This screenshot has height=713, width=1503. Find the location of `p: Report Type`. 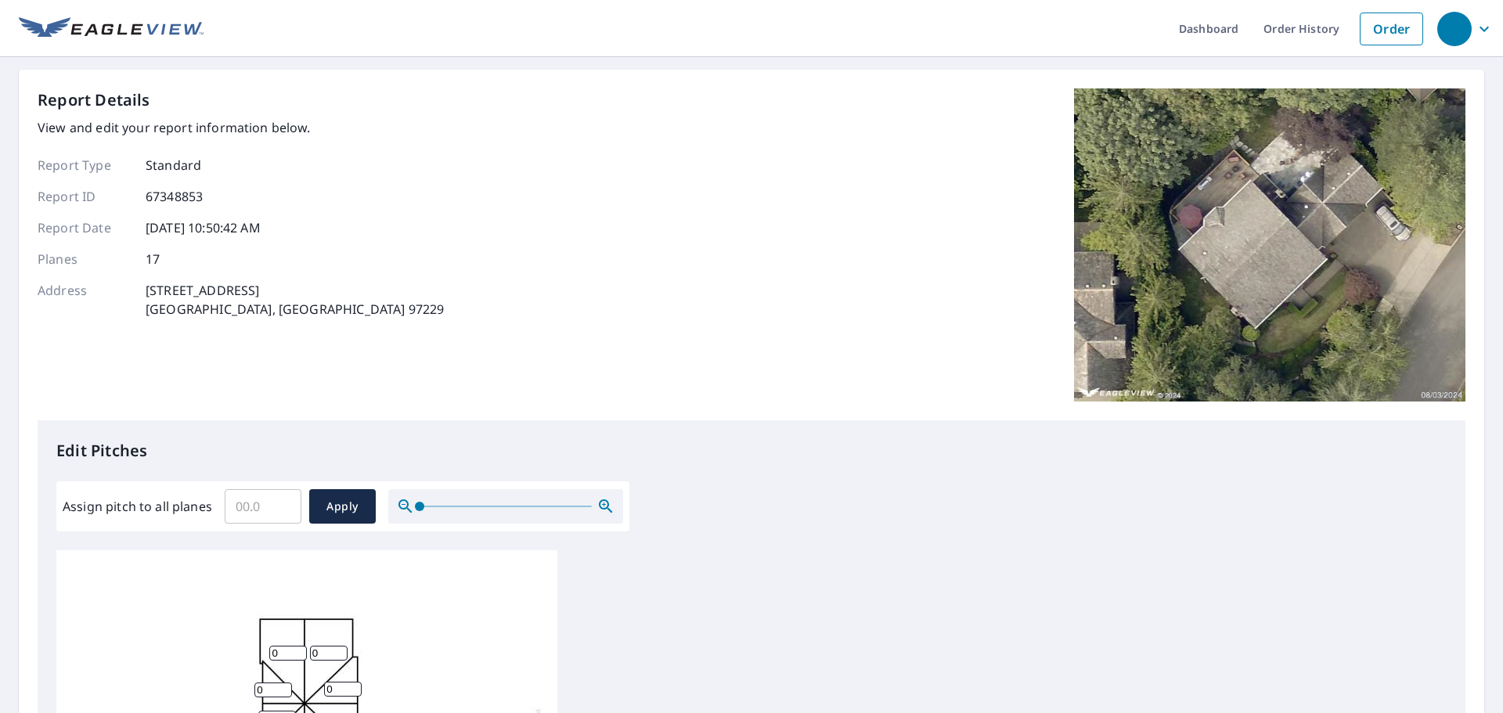

p: Report Type is located at coordinates (85, 165).